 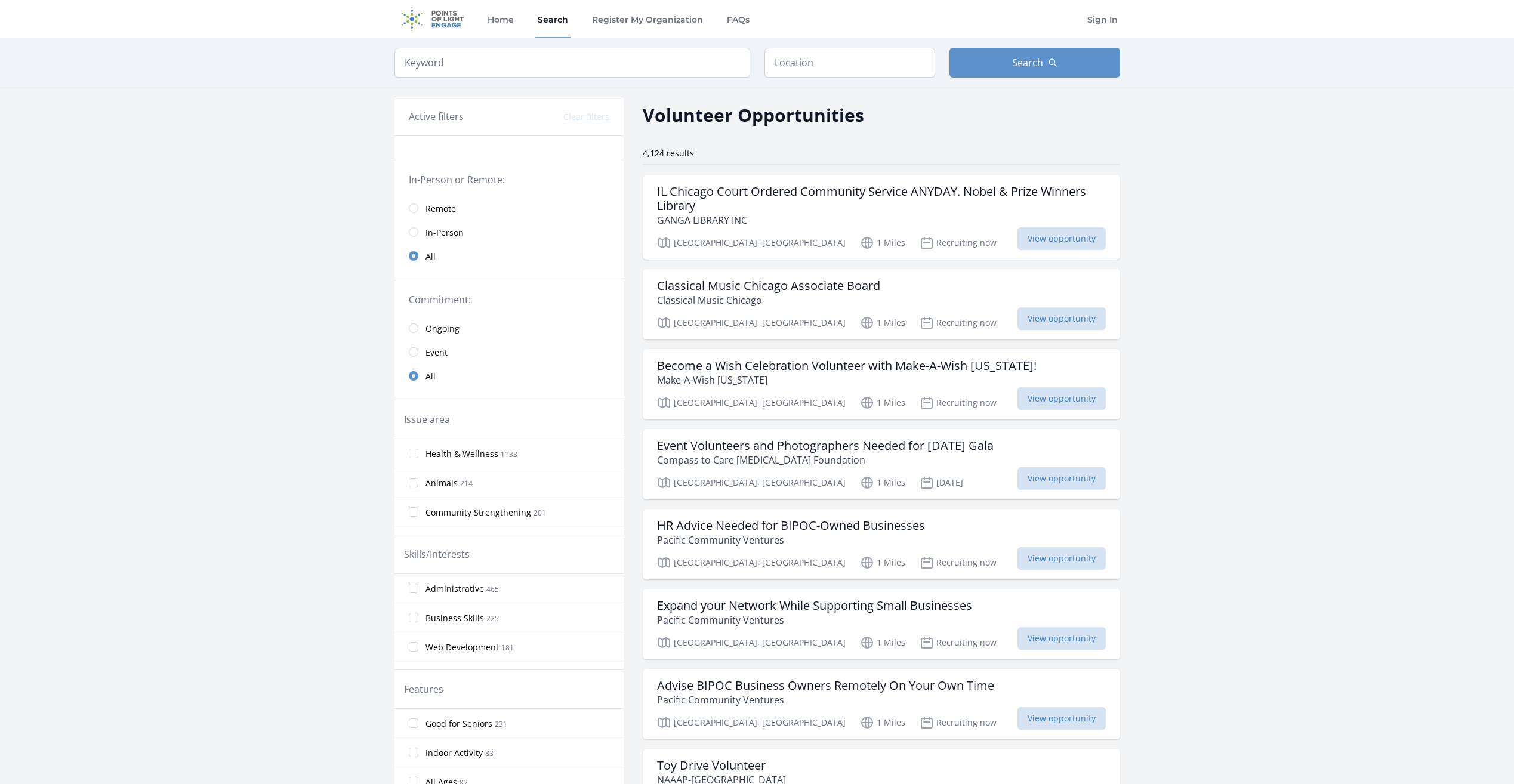 What do you see at coordinates (1035, 63) in the screenshot?
I see `button: Search` at bounding box center [1035, 63].